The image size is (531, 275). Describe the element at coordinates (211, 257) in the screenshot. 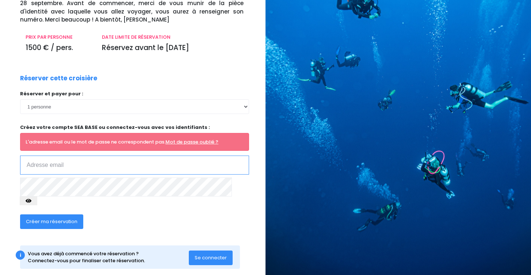

I see `span: Se connecter` at that location.